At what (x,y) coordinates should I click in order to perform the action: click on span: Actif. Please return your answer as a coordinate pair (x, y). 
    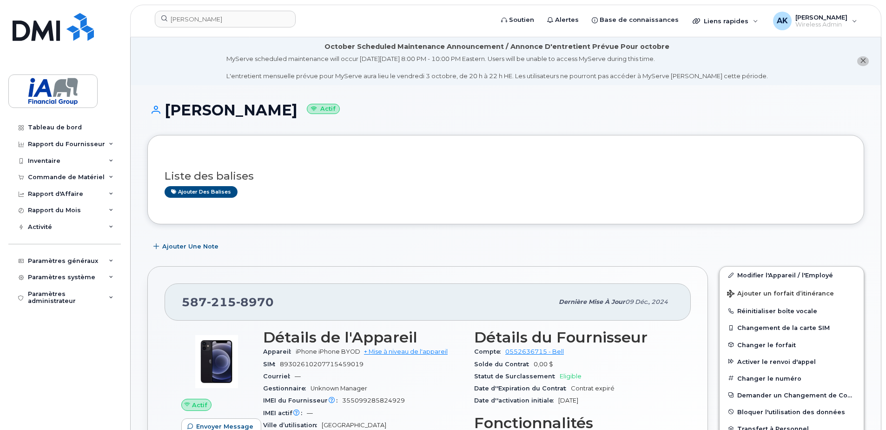
    Looking at the image, I should click on (200, 405).